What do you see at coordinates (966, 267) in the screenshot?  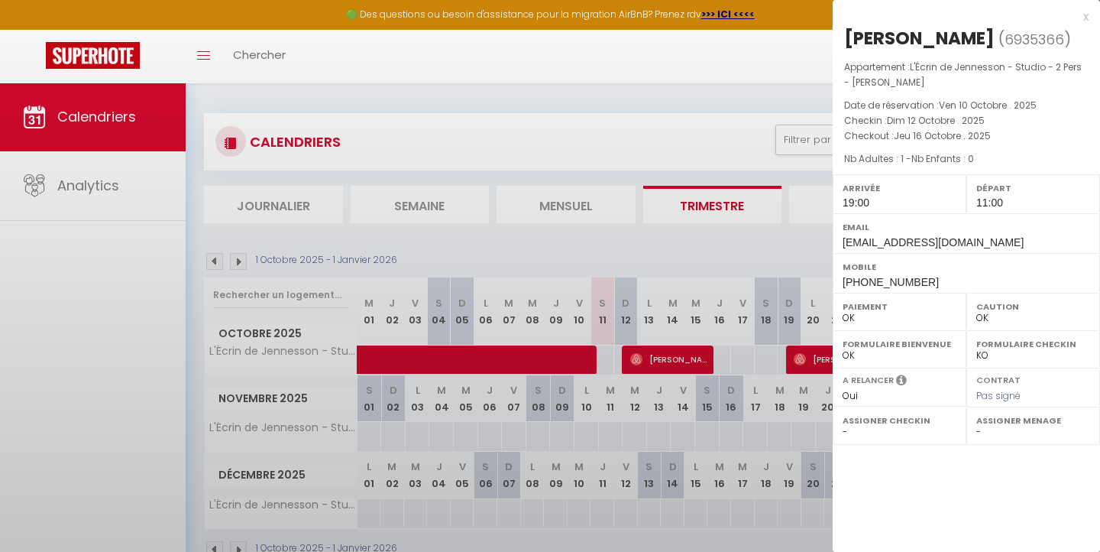 I see `label: Mobile` at bounding box center [966, 267].